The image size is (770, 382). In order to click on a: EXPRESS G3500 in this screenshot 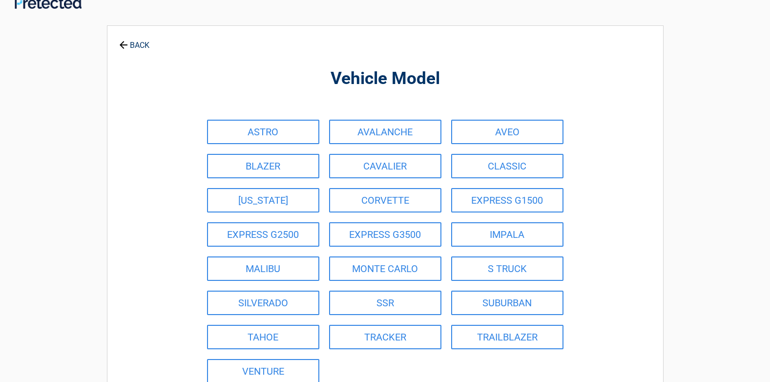, I will do `click(385, 234)`.